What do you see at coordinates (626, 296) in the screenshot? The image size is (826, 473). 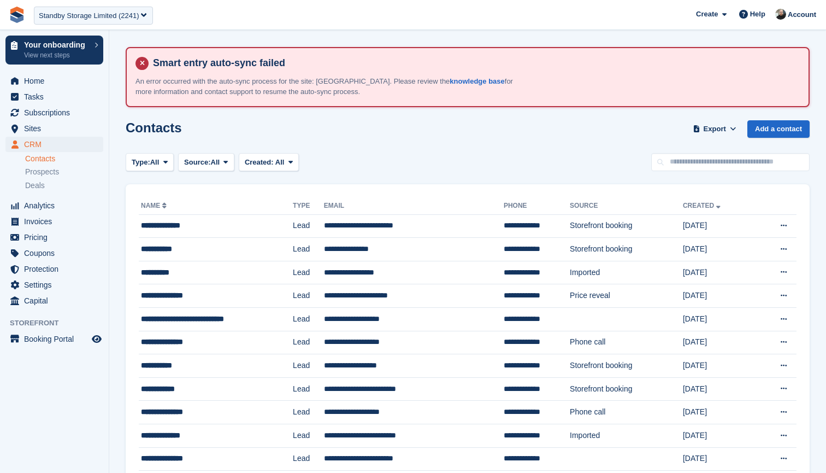 I see `td: Price reveal` at bounding box center [626, 296].